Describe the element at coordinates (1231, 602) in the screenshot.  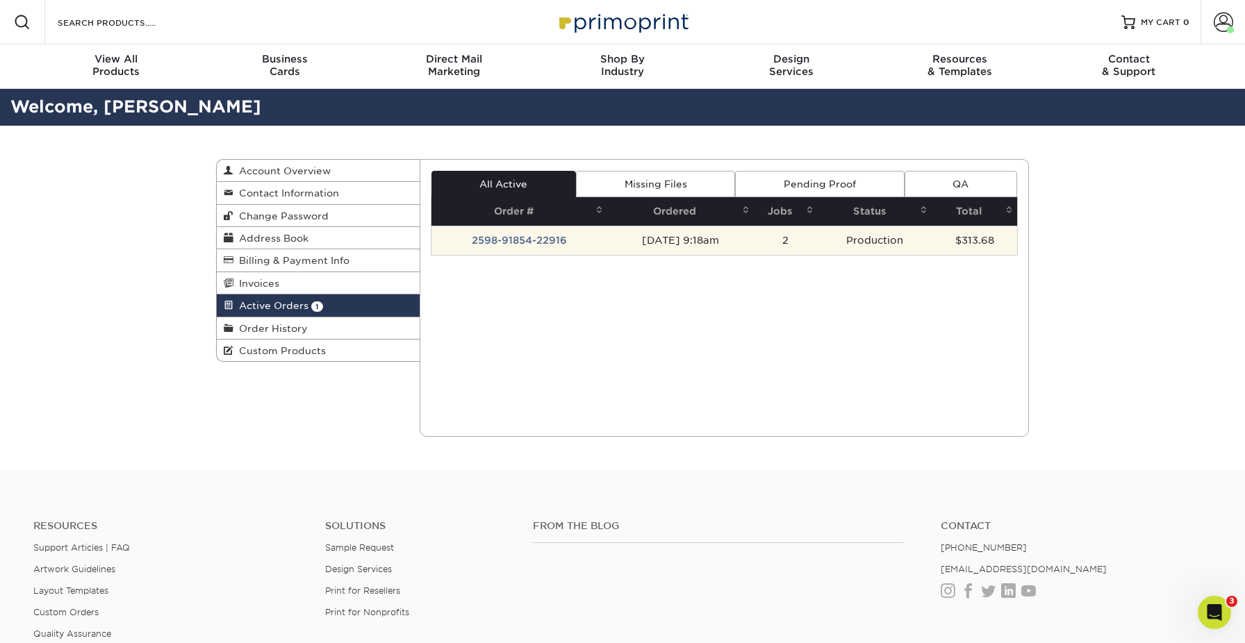
I see `span: 3` at that location.